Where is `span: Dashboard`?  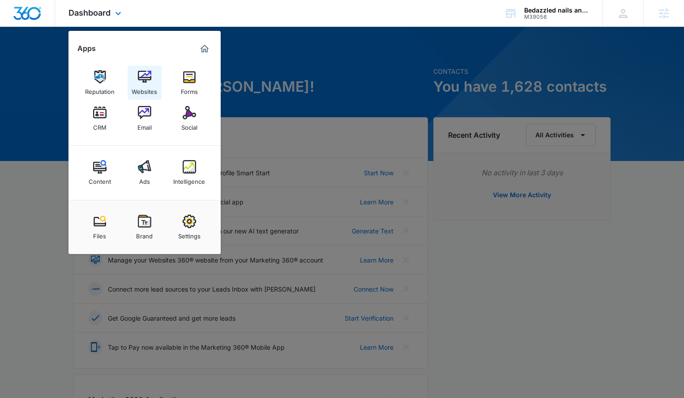
span: Dashboard is located at coordinates (89, 13).